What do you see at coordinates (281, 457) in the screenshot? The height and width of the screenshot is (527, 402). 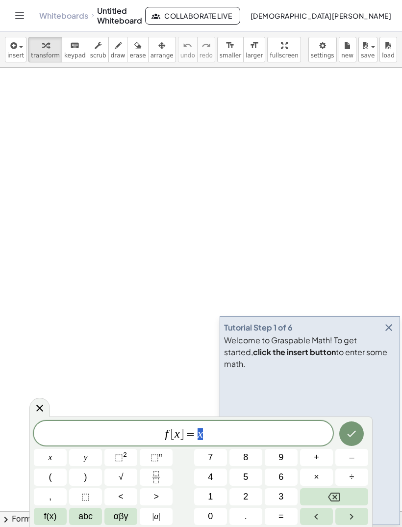 I see `span: 9` at bounding box center [281, 457].